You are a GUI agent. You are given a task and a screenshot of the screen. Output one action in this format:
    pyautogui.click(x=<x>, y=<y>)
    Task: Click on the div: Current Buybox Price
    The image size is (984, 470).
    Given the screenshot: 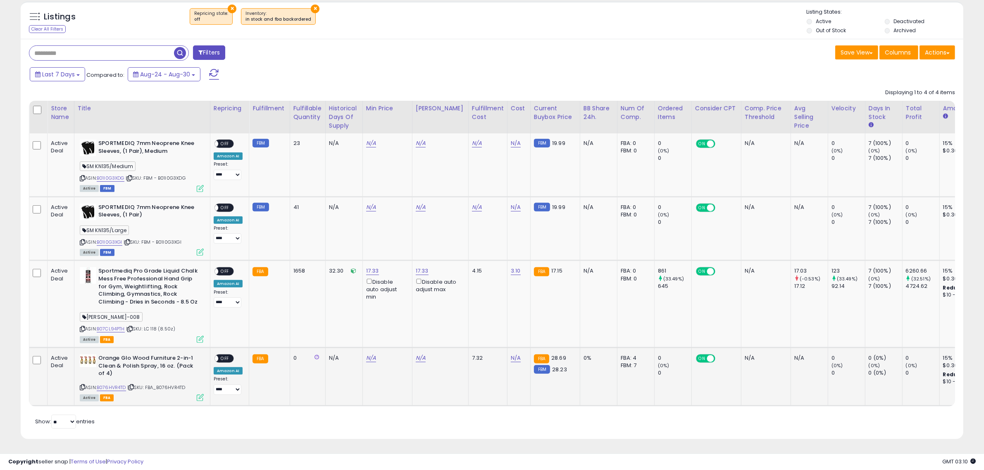 What is the action you would take?
    pyautogui.click(x=555, y=113)
    